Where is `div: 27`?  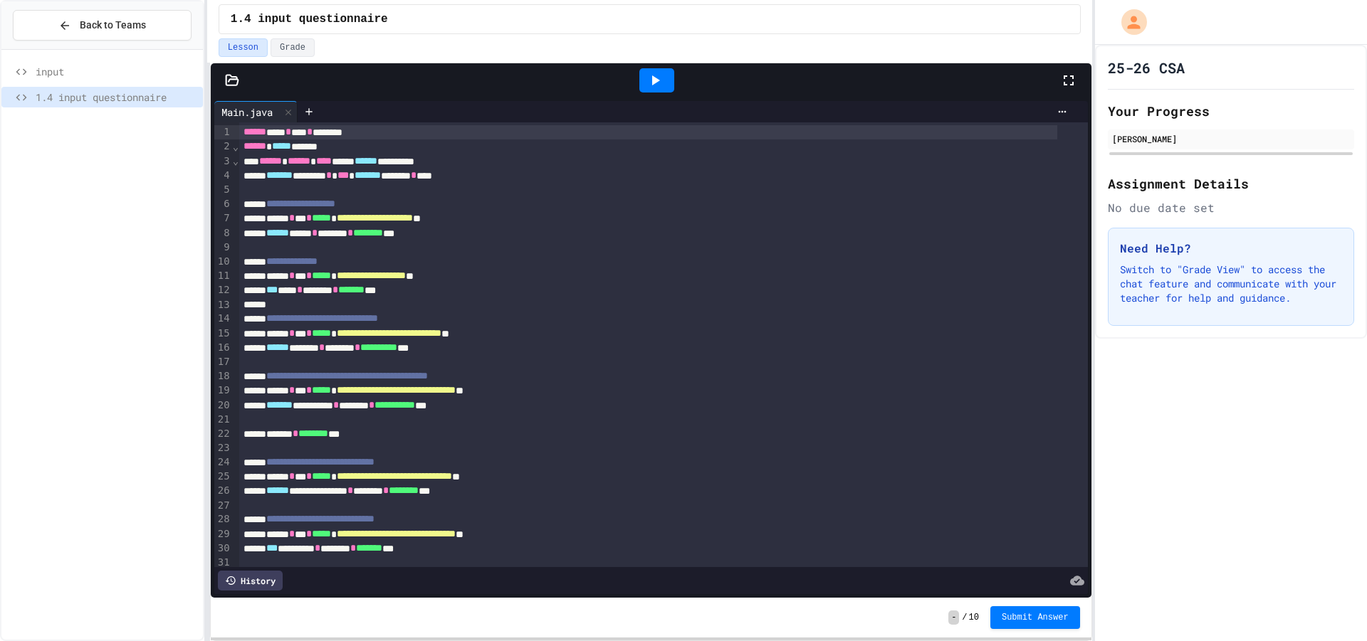 div: 27 is located at coordinates (223, 506).